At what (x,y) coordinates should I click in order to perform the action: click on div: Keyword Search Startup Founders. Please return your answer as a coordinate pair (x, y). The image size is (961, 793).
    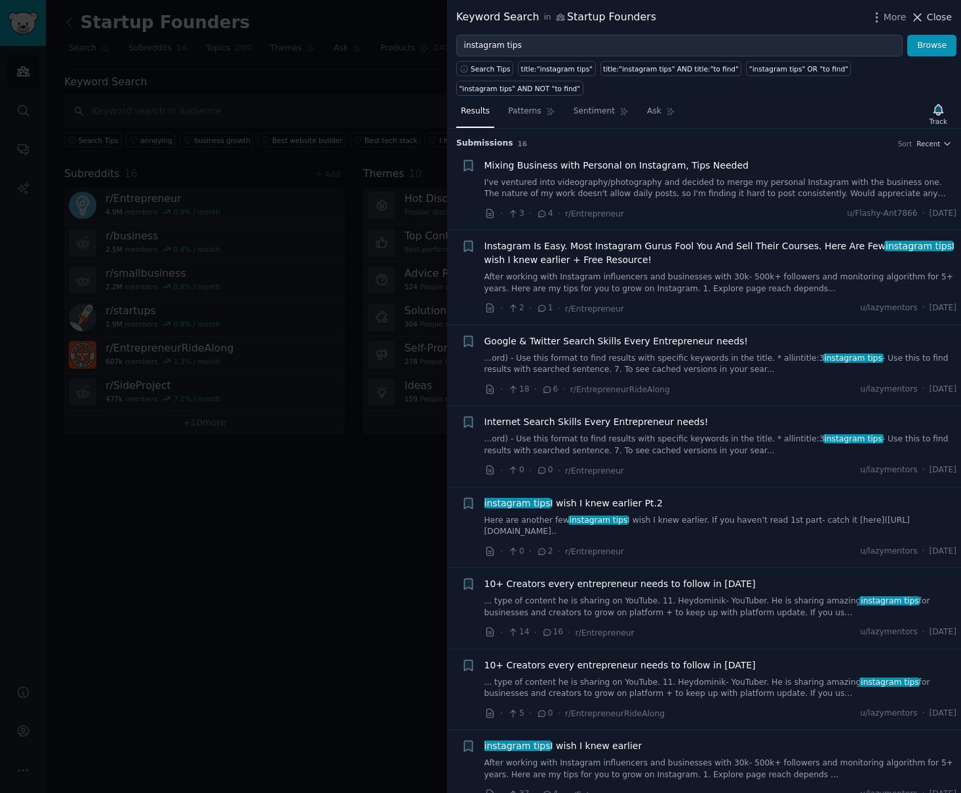
    Looking at the image, I should click on (556, 17).